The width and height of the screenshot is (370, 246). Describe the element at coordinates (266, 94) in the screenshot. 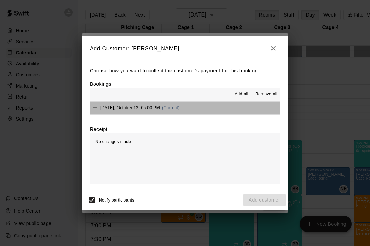

I see `button: Remove all` at that location.